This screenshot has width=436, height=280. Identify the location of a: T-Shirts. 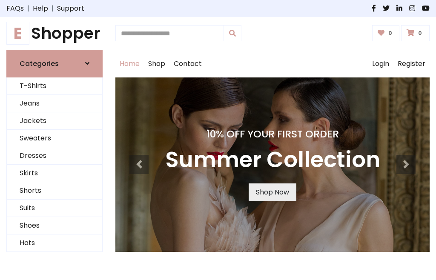
(54, 86).